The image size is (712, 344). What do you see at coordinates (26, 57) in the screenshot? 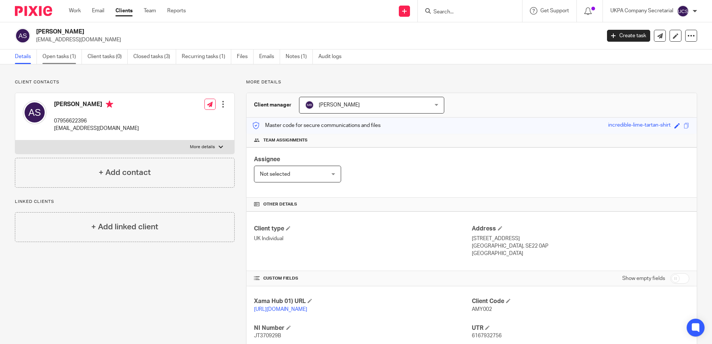
I see `a: Details` at bounding box center [26, 57].